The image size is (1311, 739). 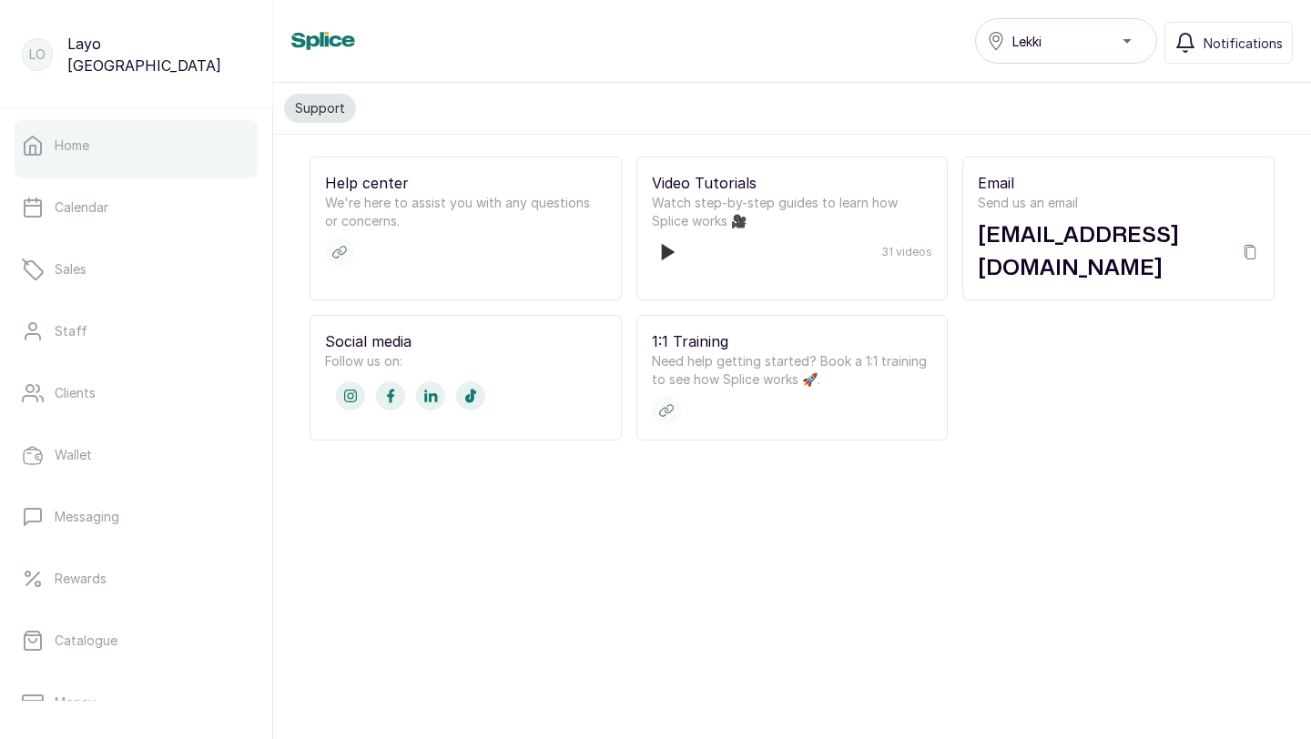 What do you see at coordinates (792, 183) in the screenshot?
I see `p: Video Tutorials` at bounding box center [792, 183].